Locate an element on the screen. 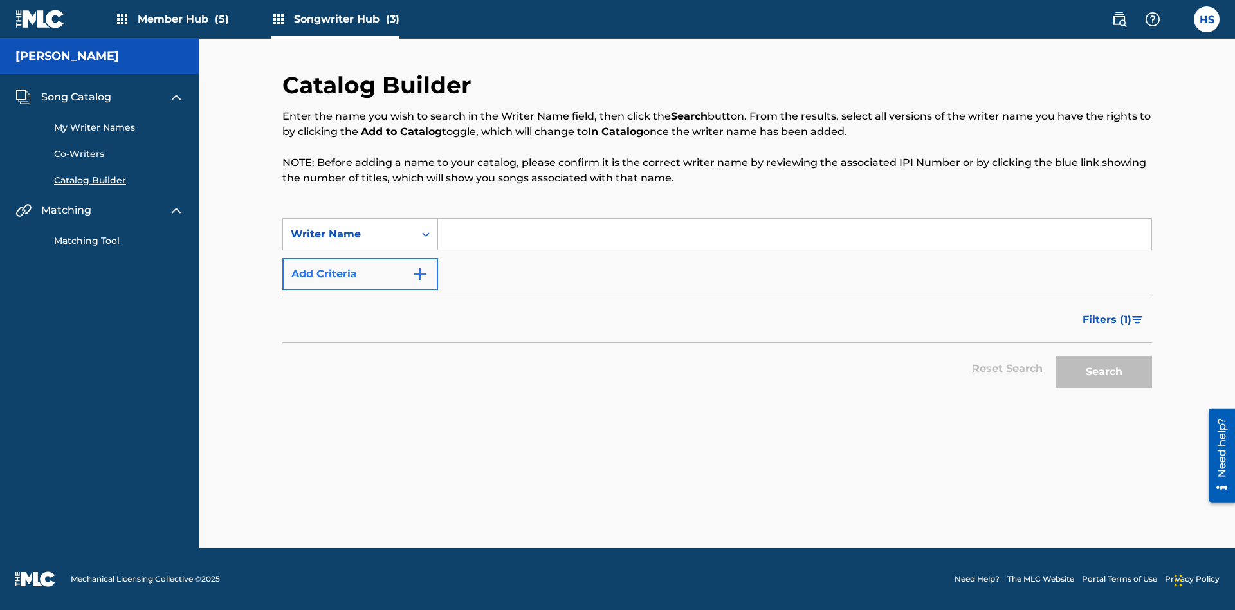 This screenshot has width=1235, height=610. a: Portal Terms of Use is located at coordinates (1119, 579).